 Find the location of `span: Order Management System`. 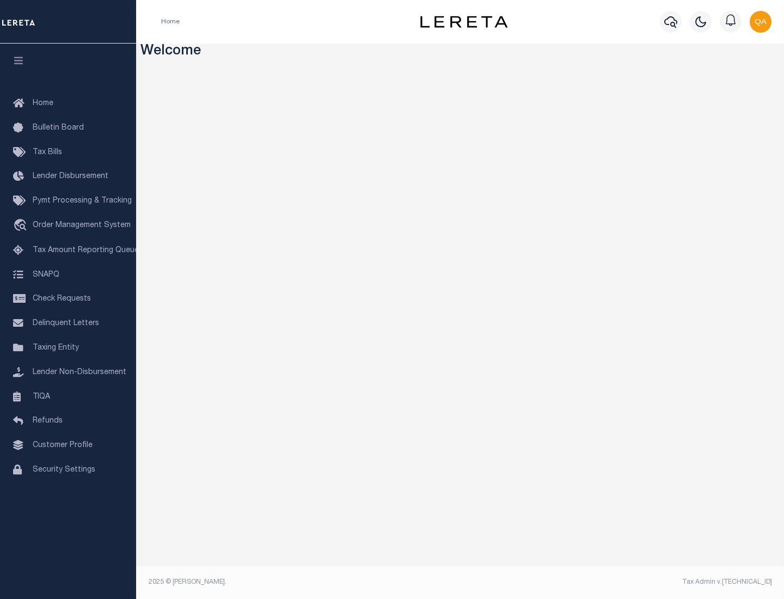

span: Order Management System is located at coordinates (82, 225).